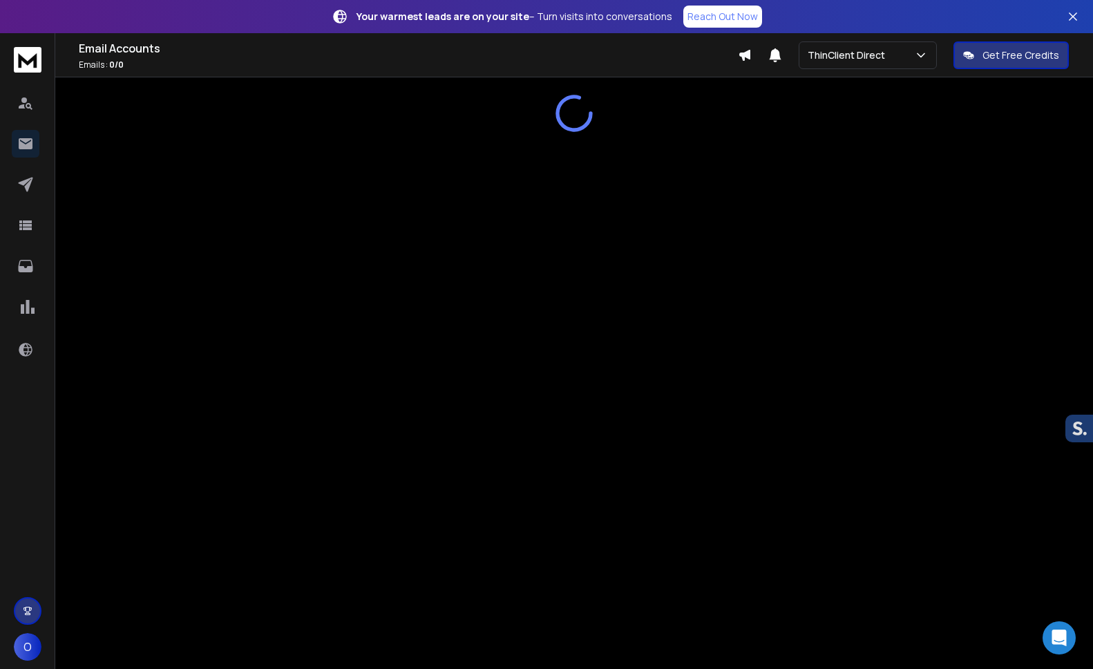 The image size is (1093, 669). I want to click on h1: Email Accounts, so click(408, 48).